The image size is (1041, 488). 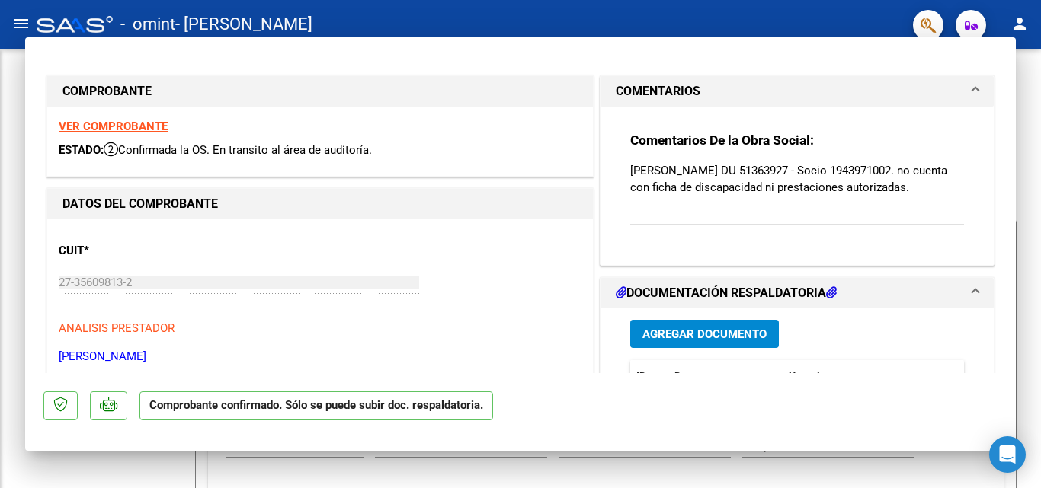 I want to click on a: VER COMPROBANTE, so click(x=113, y=126).